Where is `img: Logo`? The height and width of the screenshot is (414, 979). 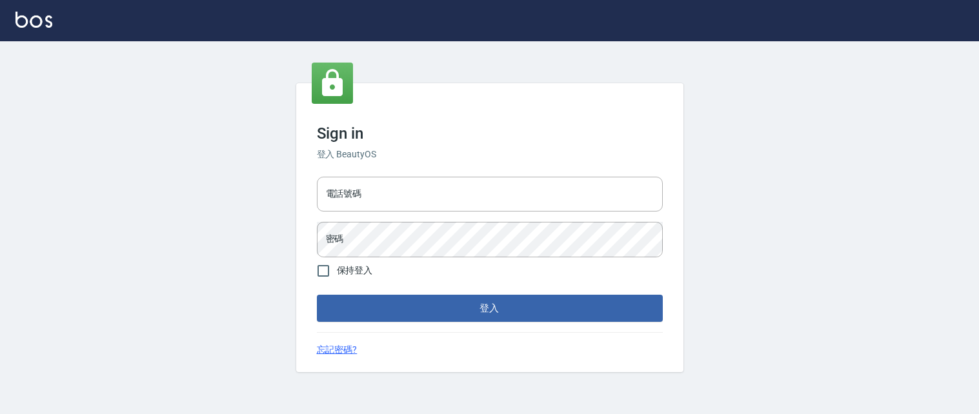 img: Logo is located at coordinates (34, 19).